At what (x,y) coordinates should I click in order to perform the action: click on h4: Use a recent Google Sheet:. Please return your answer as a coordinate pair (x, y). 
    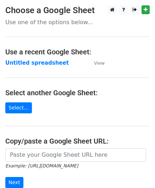
    Looking at the image, I should click on (78, 52).